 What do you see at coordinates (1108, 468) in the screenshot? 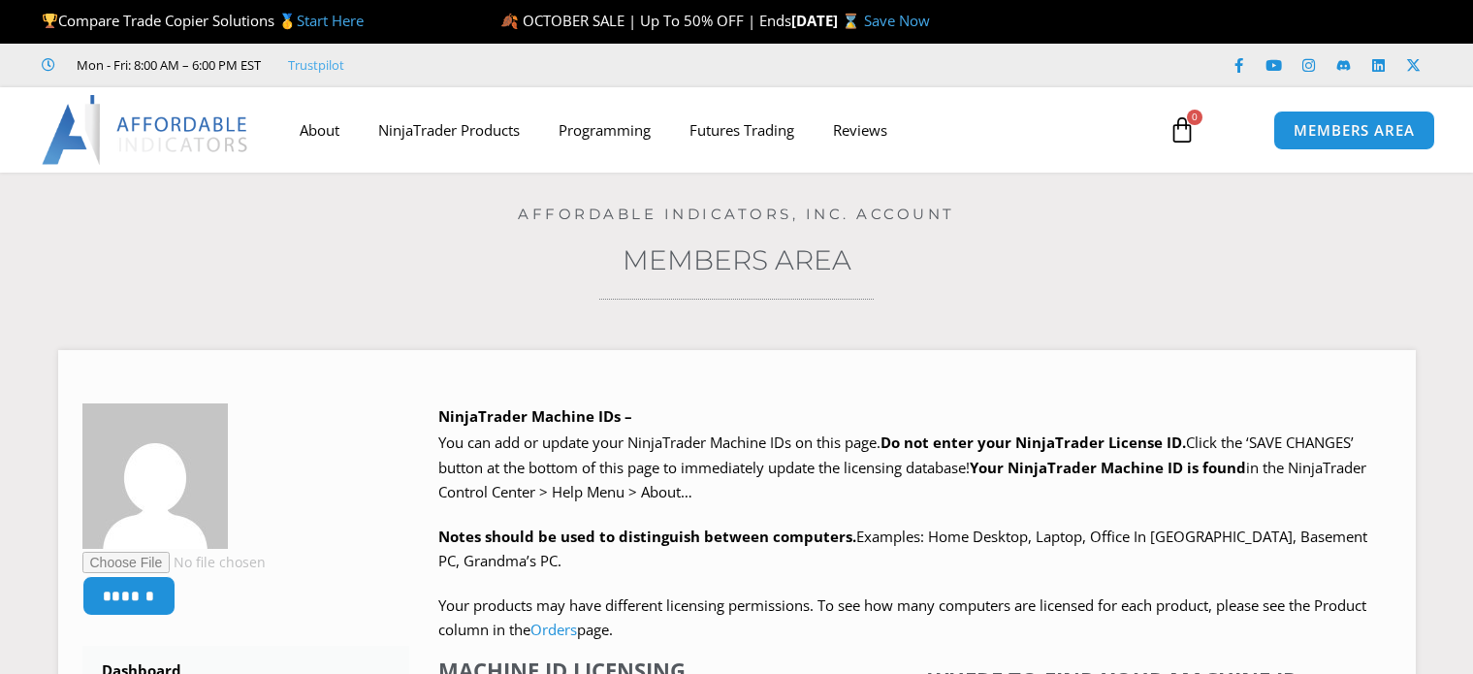
I see `strong: Your NinjaTrader Machine ID is found` at bounding box center [1108, 468].